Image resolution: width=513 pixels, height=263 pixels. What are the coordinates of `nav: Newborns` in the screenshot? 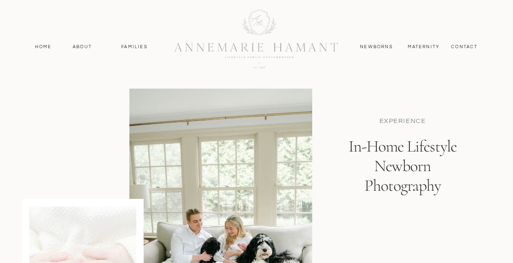 It's located at (377, 47).